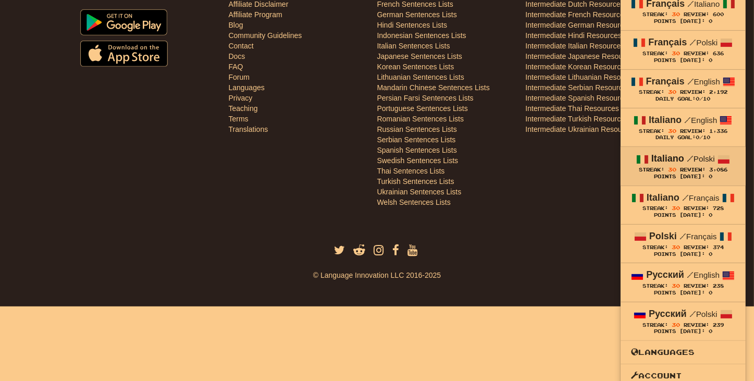 This screenshot has width=754, height=381. I want to click on a: Turkish Sentences Lists, so click(416, 181).